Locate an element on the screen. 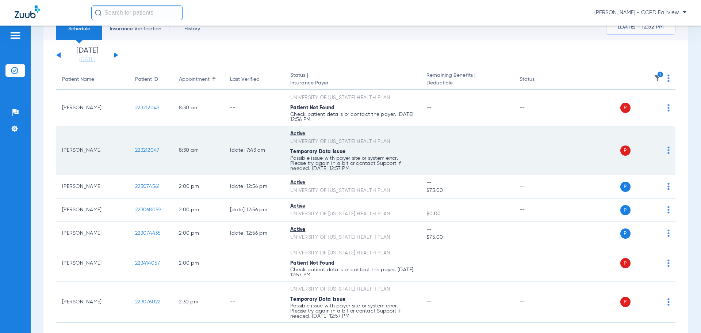 The width and height of the screenshot is (701, 333). th: Status is located at coordinates (538, 80).